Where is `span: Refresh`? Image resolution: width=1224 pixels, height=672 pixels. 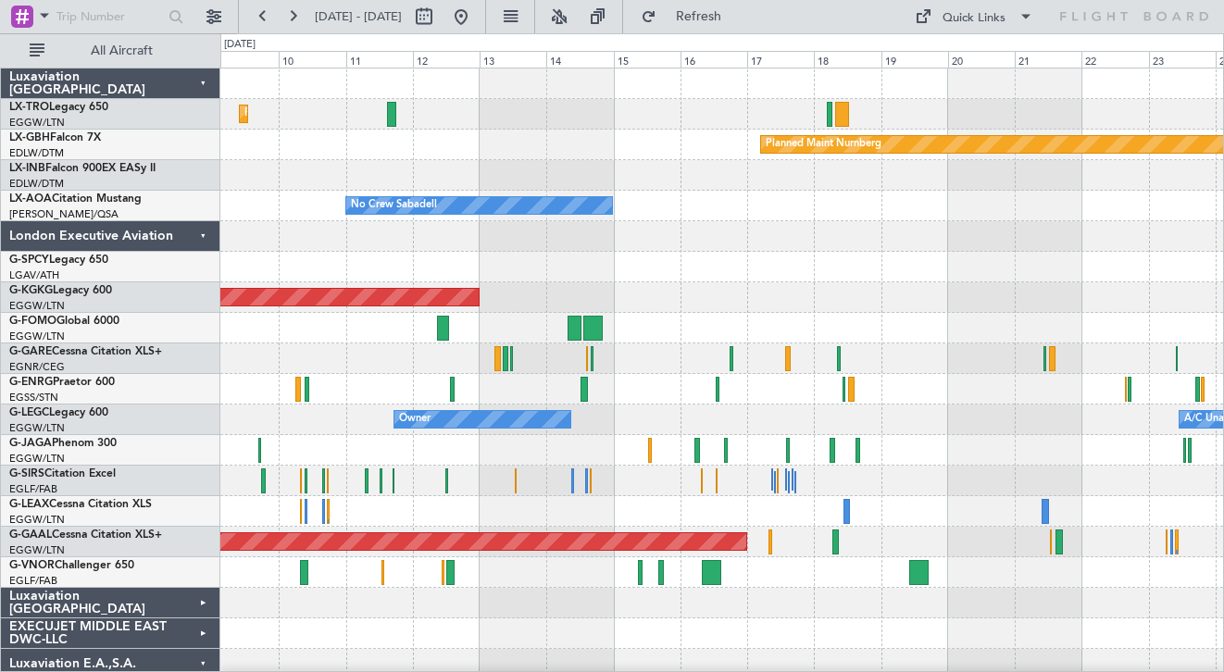
span: Refresh is located at coordinates (699, 17).